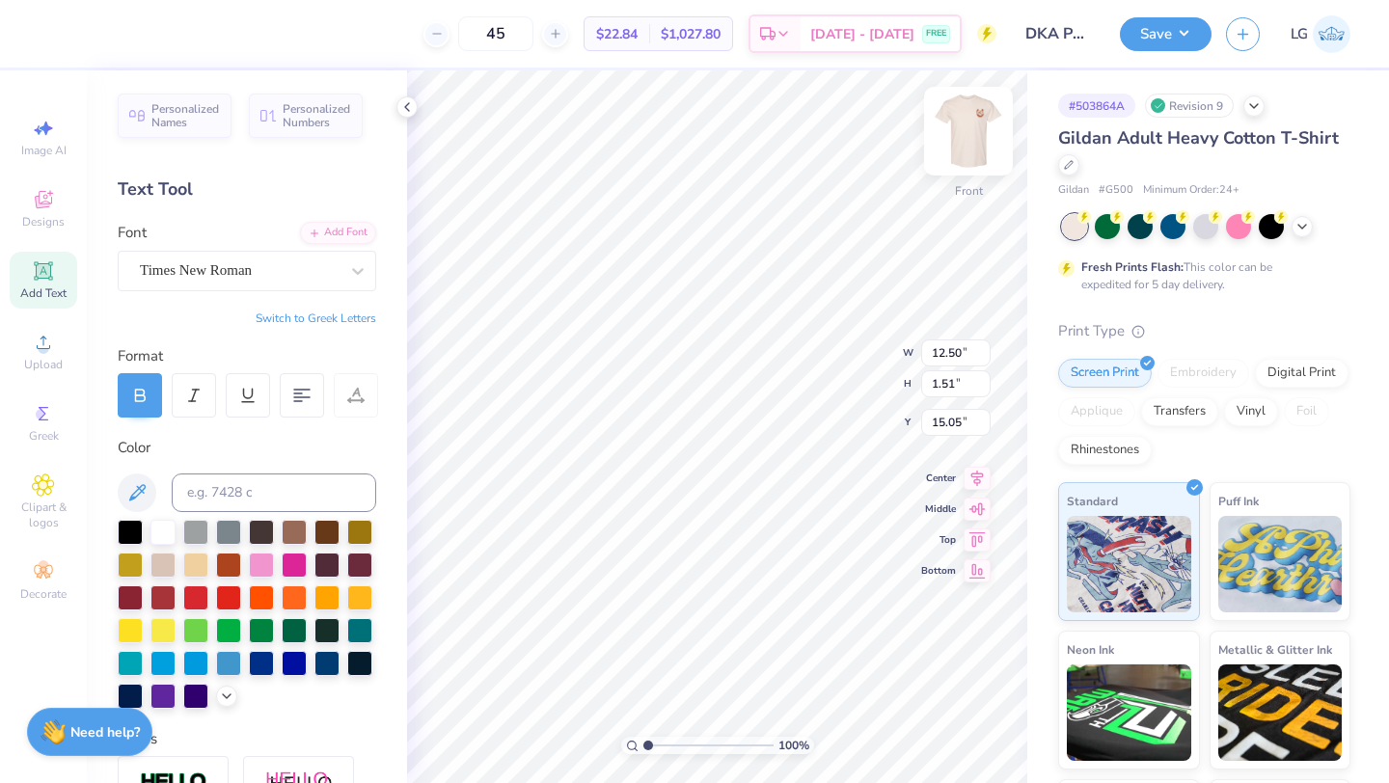 The height and width of the screenshot is (783, 1389). I want to click on input: Untitled Design, so click(1058, 34).